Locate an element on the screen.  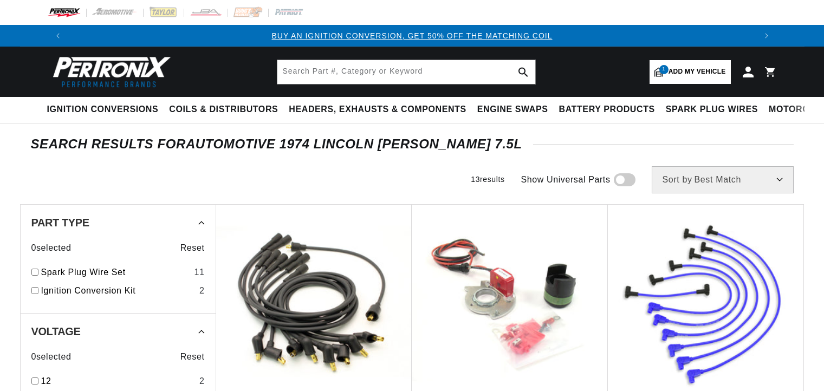
span: Spark Plug Wires is located at coordinates (712, 109).